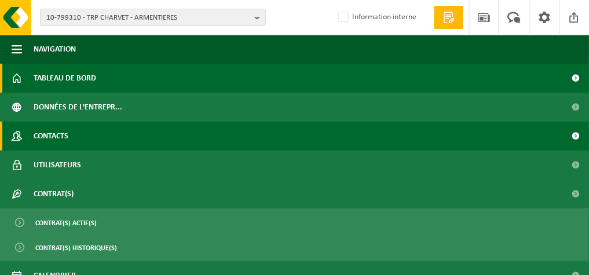 The image size is (589, 275). Describe the element at coordinates (294, 222) in the screenshot. I see `a: Contrat(s) actif(s)` at that location.